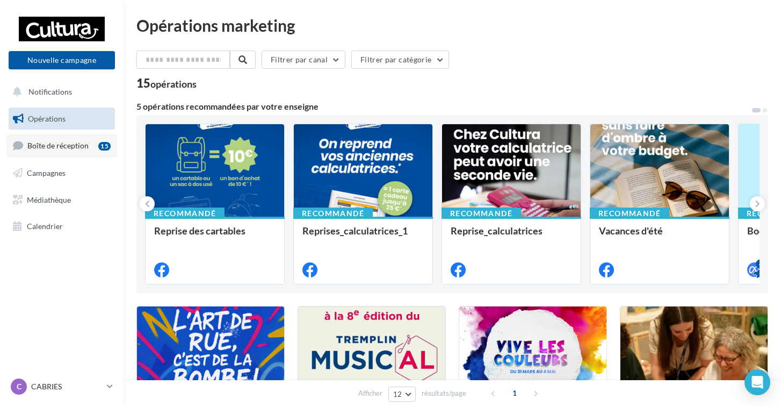 The width and height of the screenshot is (781, 406). I want to click on a: Campagnes, so click(62, 173).